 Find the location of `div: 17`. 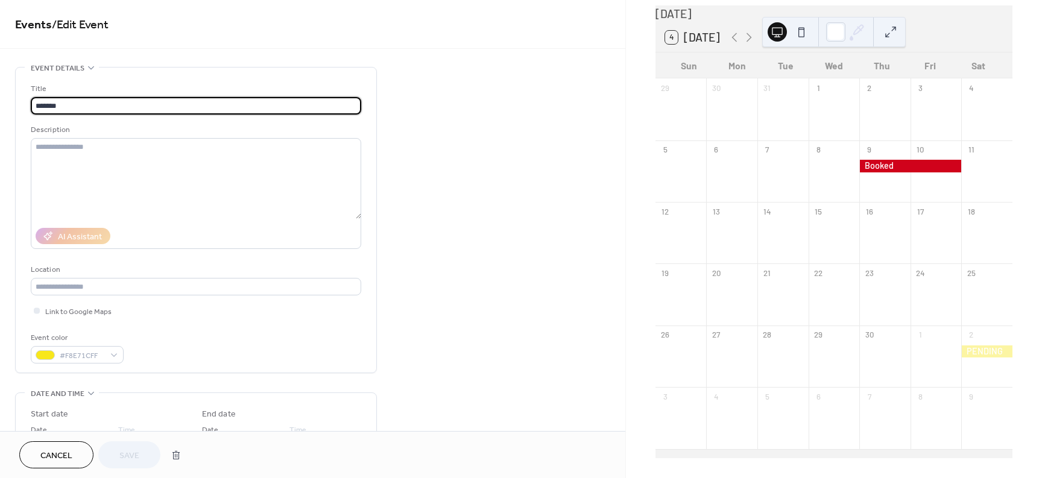

div: 17 is located at coordinates (920, 212).